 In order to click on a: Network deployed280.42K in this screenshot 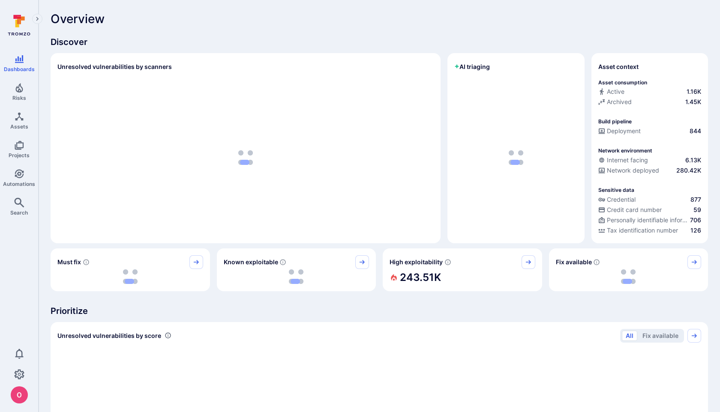, I will do `click(650, 171)`.